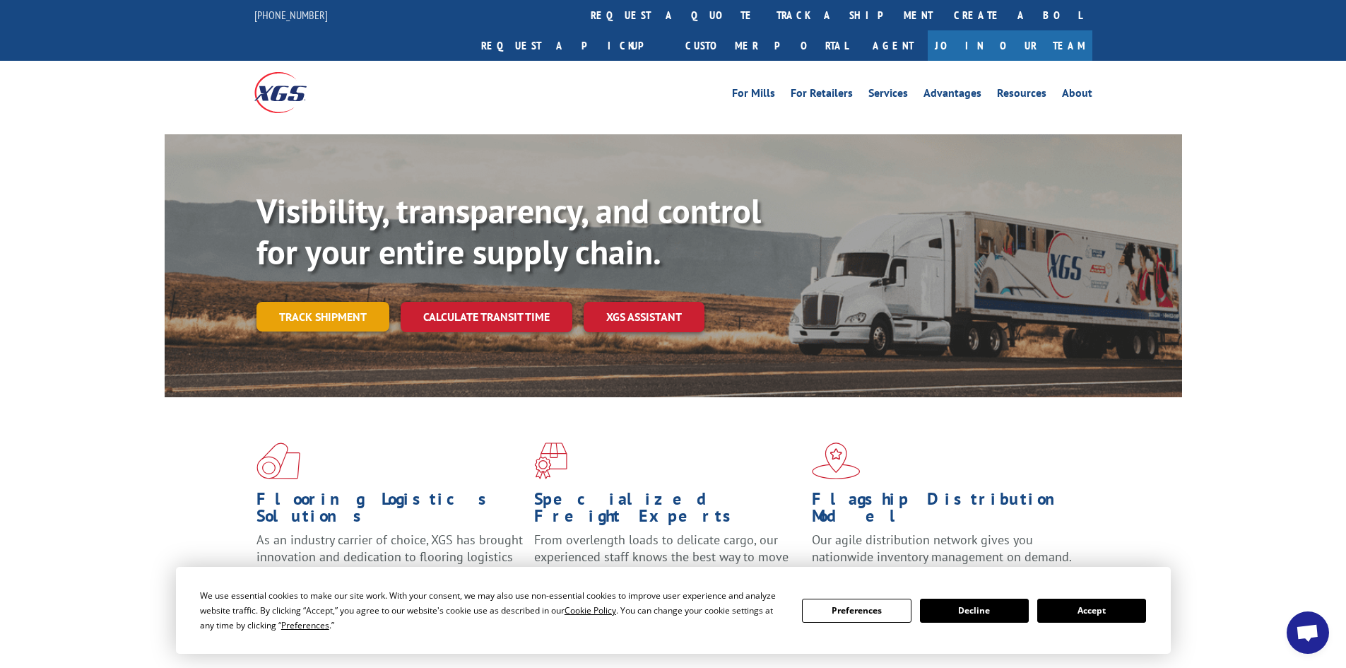 Image resolution: width=1346 pixels, height=668 pixels. Describe the element at coordinates (836, 461) in the screenshot. I see `img: xgs-icon-flagship-distribution-model-red` at that location.